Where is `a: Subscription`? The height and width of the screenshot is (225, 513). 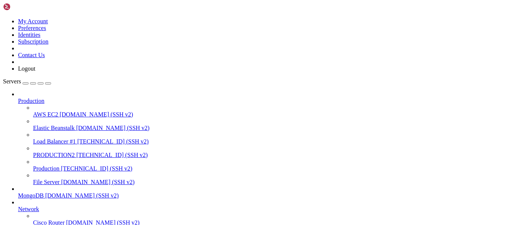 a: Subscription is located at coordinates (33, 41).